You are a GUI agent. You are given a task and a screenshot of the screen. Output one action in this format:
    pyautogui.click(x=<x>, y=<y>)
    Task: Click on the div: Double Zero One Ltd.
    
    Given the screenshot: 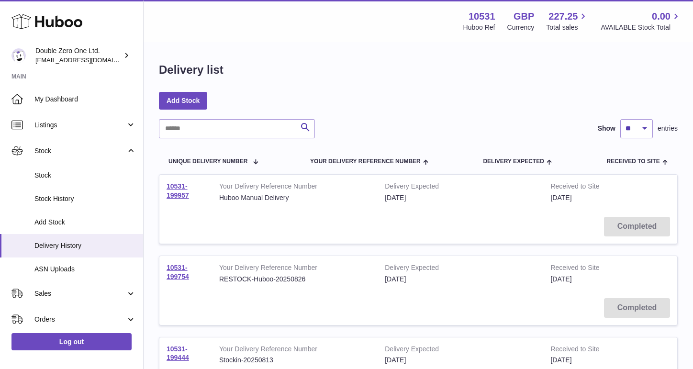 What is the action you would take?
    pyautogui.click(x=79, y=56)
    